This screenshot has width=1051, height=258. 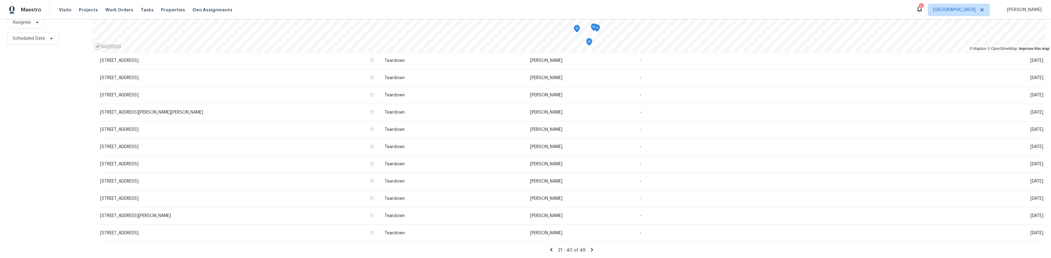 What do you see at coordinates (147, 10) in the screenshot?
I see `span: Tasks` at bounding box center [147, 10].